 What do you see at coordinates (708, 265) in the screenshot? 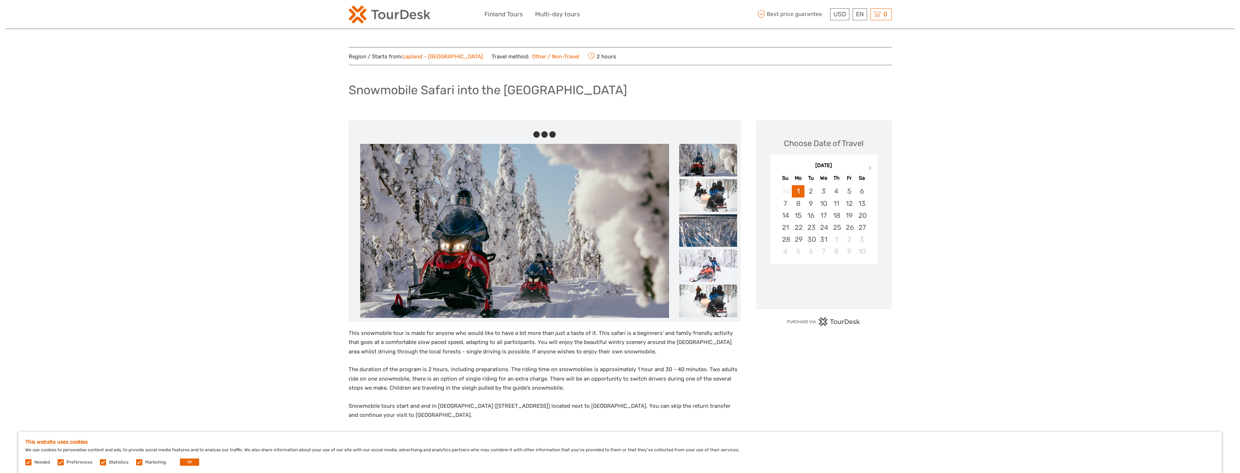
I see `img: 3bdcee90587749eab3c691f0612aadcd_slider_thumbnail.jpeg` at bounding box center [708, 265].